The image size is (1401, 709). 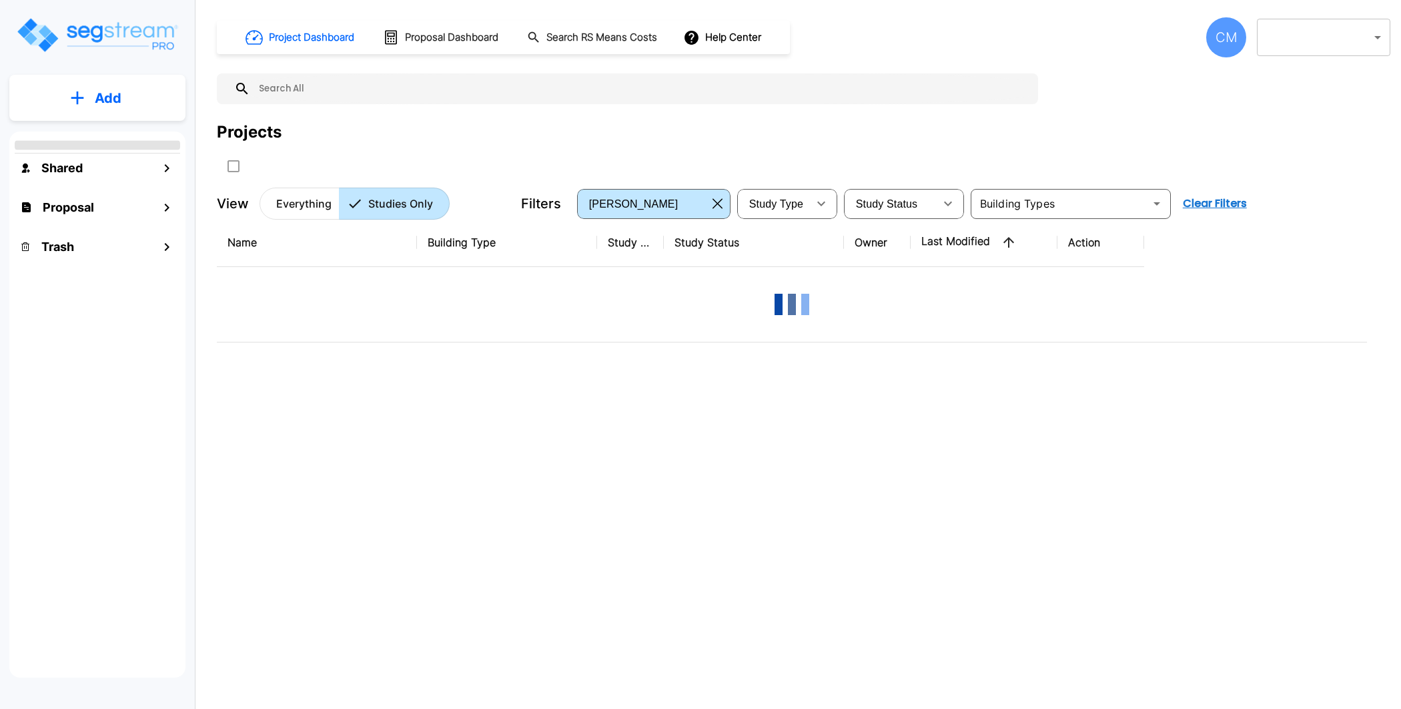 What do you see at coordinates (97, 98) in the screenshot?
I see `button: Add` at bounding box center [97, 98].